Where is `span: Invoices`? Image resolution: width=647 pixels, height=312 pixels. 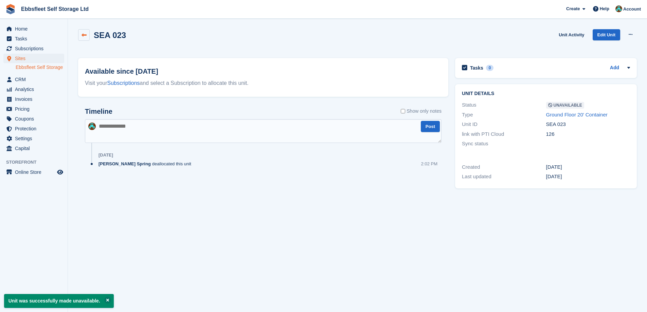 span: Invoices is located at coordinates (35, 99).